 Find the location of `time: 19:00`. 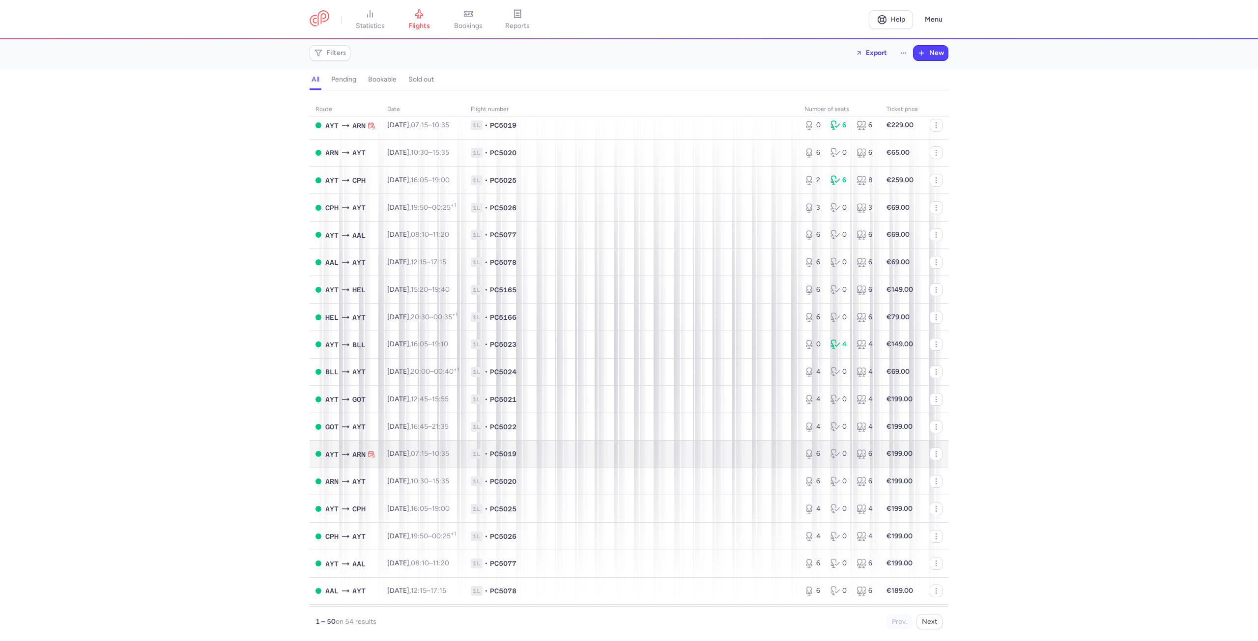

time: 19:00 is located at coordinates (441, 180).